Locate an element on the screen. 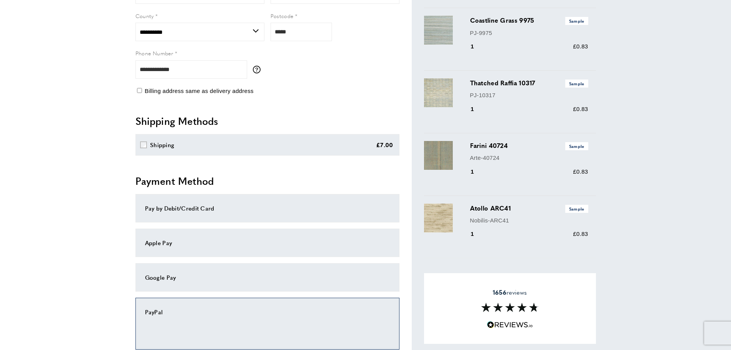 The height and width of the screenshot is (350, 731). p: PJ-10317 is located at coordinates (529, 95).